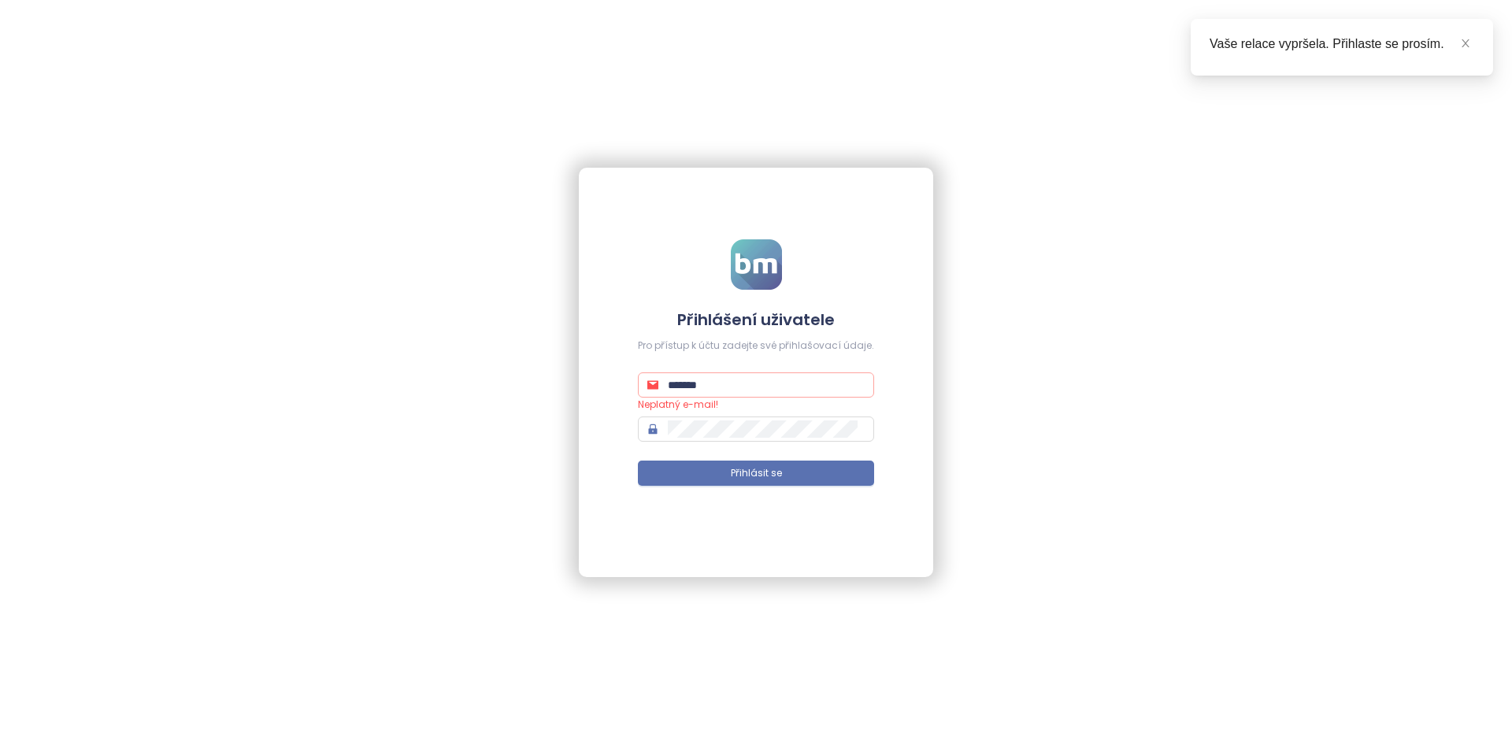 The width and height of the screenshot is (1512, 744). I want to click on span: mail, so click(653, 385).